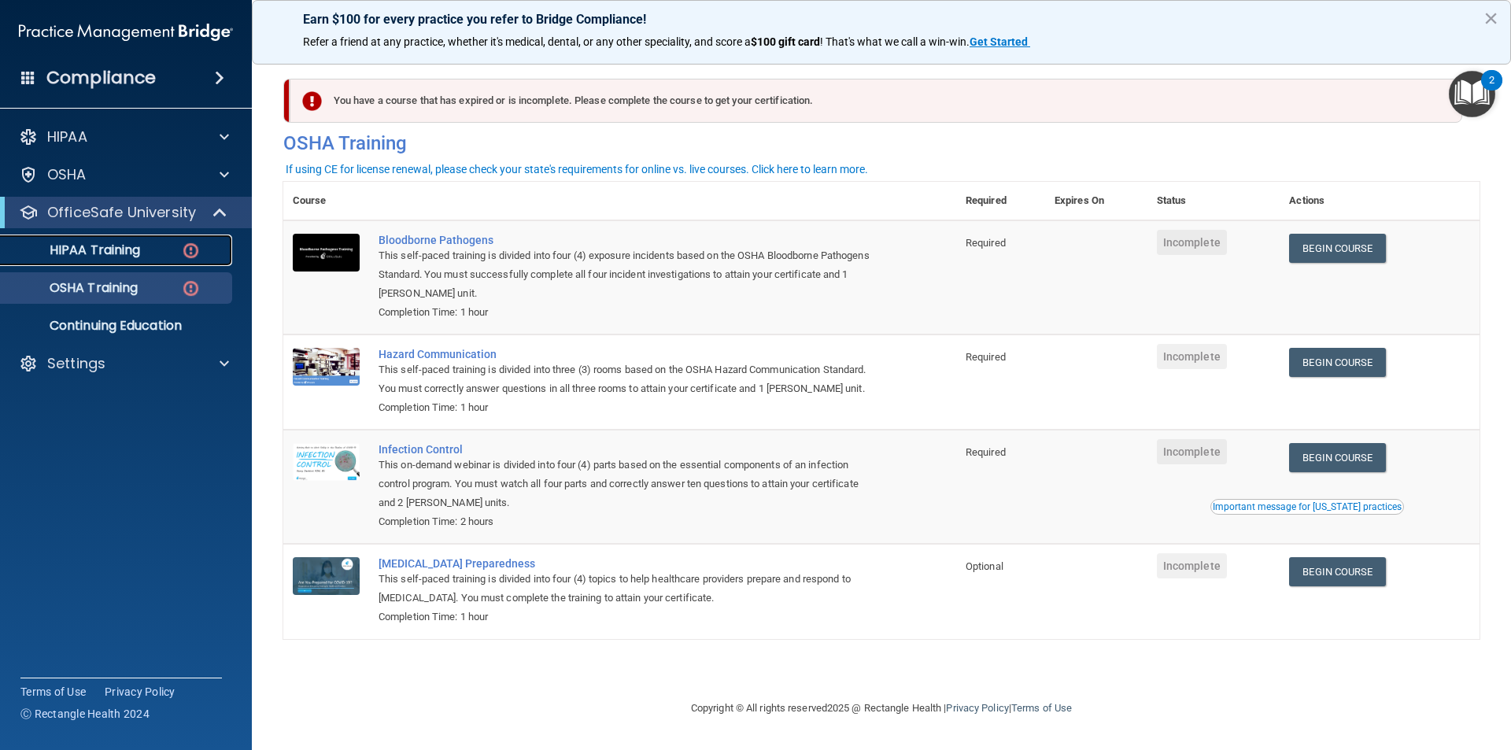 This screenshot has width=1511, height=750. What do you see at coordinates (785, 42) in the screenshot?
I see `strong: $100 gift card` at bounding box center [785, 42].